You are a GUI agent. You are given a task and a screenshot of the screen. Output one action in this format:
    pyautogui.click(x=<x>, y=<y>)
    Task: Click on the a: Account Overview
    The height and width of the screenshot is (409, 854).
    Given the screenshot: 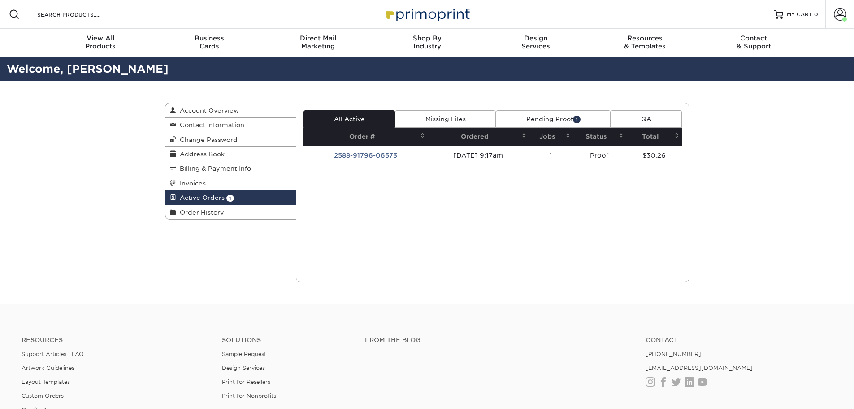 What is the action you would take?
    pyautogui.click(x=231, y=110)
    